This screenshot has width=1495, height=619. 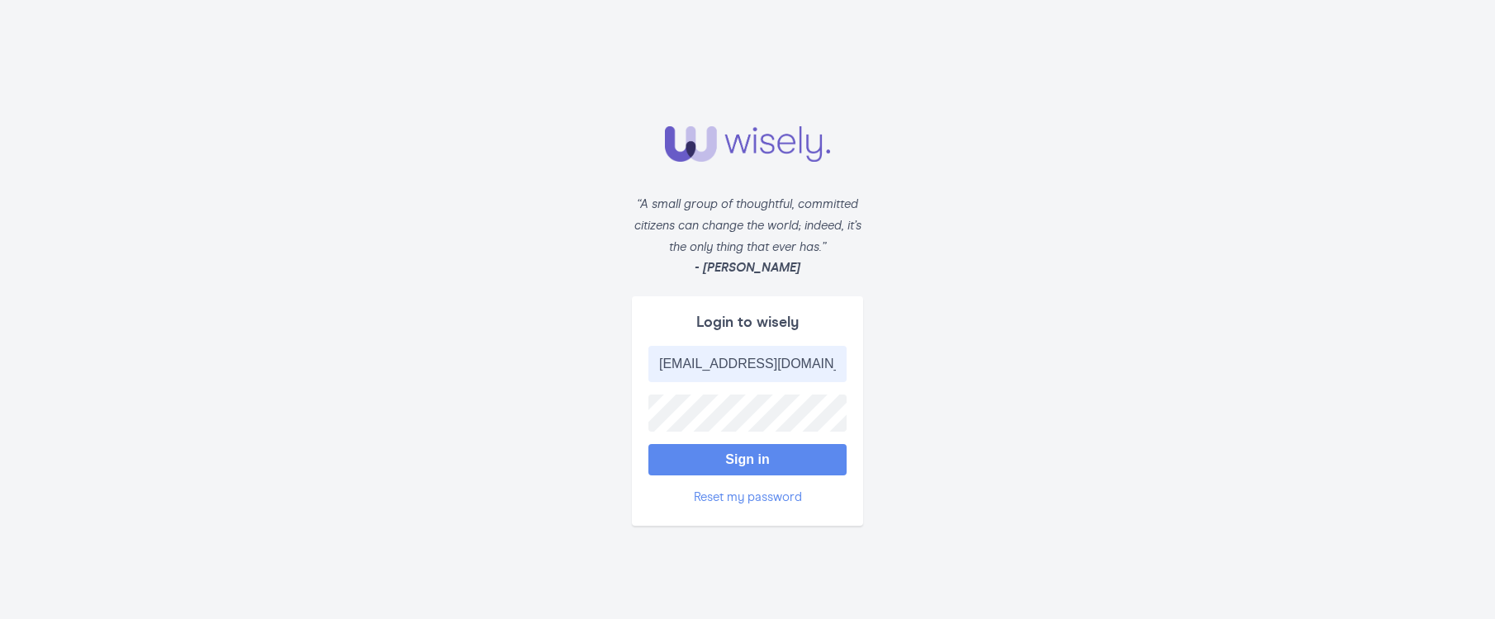 What do you see at coordinates (747, 324) in the screenshot?
I see `div: Login to wisely` at bounding box center [747, 324].